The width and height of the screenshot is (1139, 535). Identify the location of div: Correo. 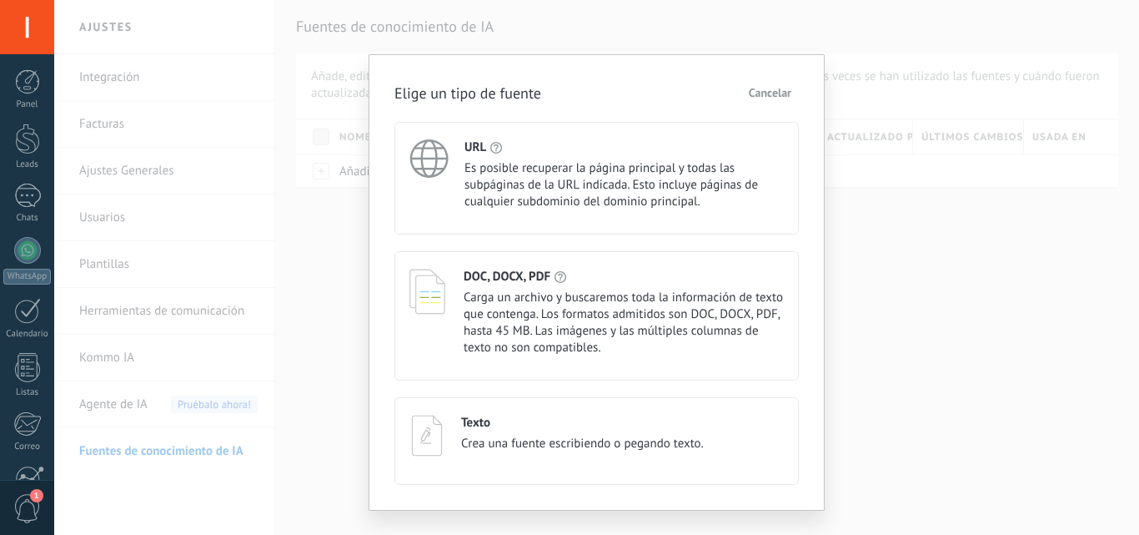
(28, 446).